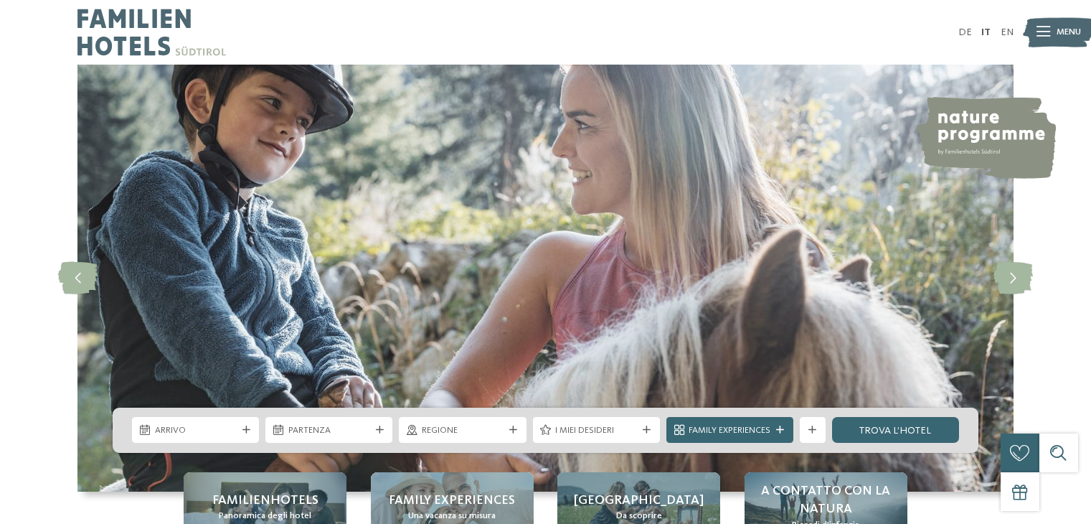 The image size is (1091, 524). I want to click on span: A contatto con la natura, so click(826, 500).